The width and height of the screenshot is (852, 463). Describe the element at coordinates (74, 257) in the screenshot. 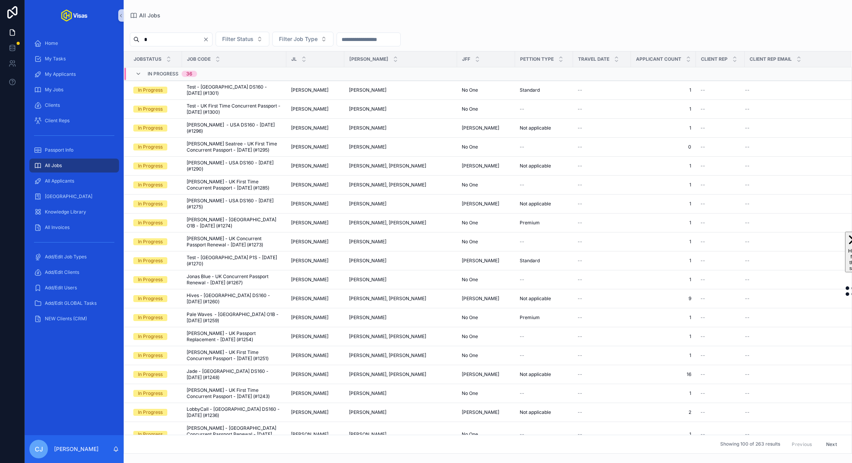

I see `a: Add/Edit Job Types` at that location.